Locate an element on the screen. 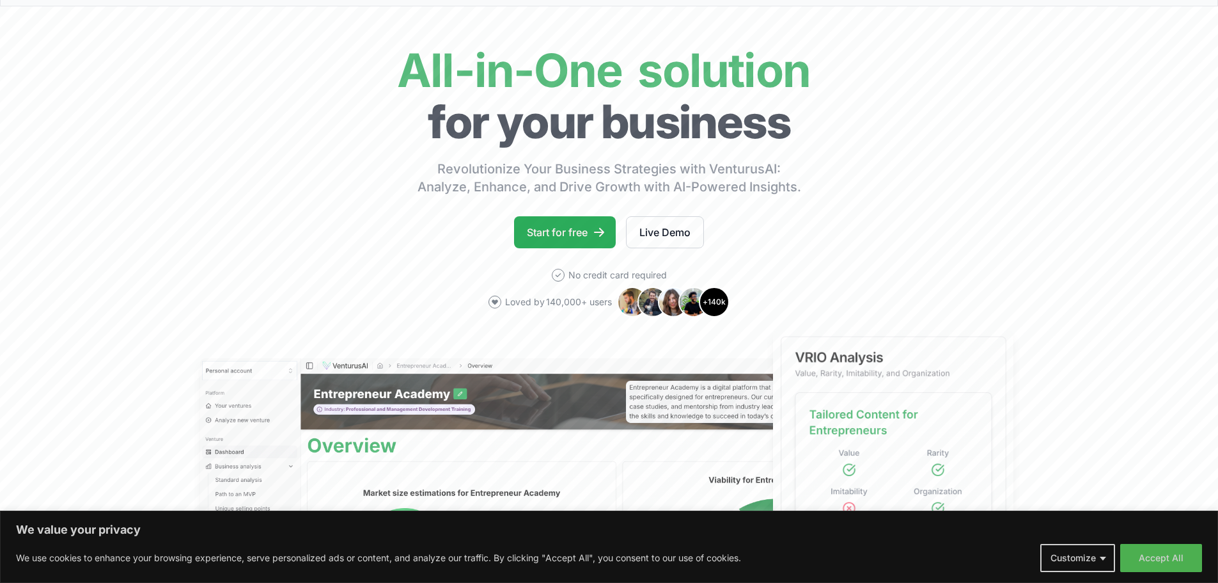 The height and width of the screenshot is (583, 1218). img: Avatar 2 is located at coordinates (653, 302).